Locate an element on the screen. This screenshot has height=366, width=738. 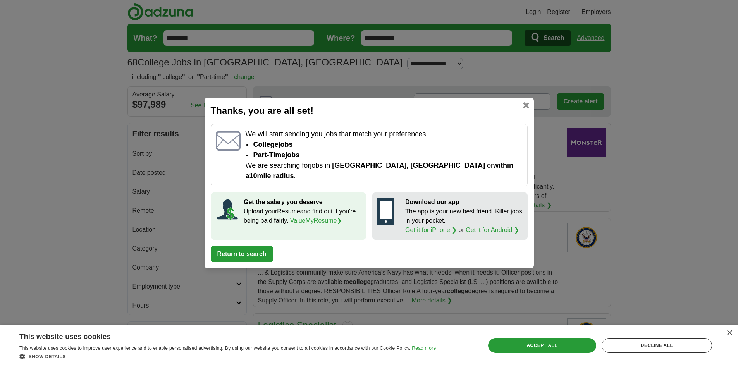
p: Get the salary you deserve is located at coordinates (302, 202).